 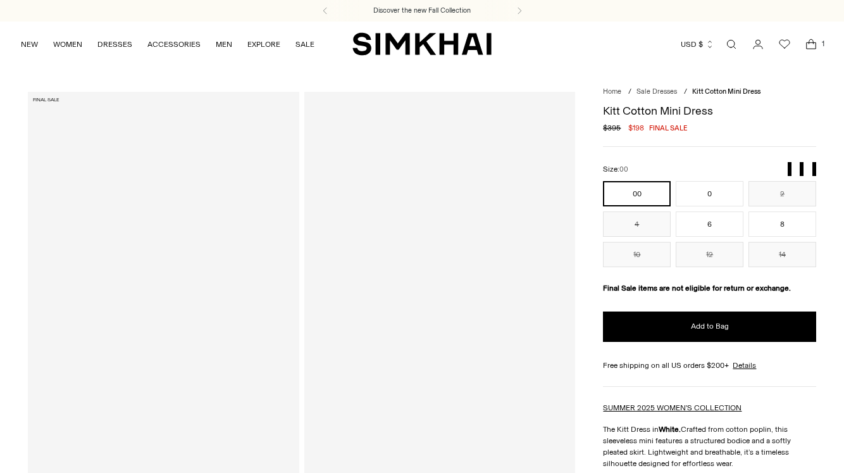 I want to click on strong: White., so click(x=670, y=429).